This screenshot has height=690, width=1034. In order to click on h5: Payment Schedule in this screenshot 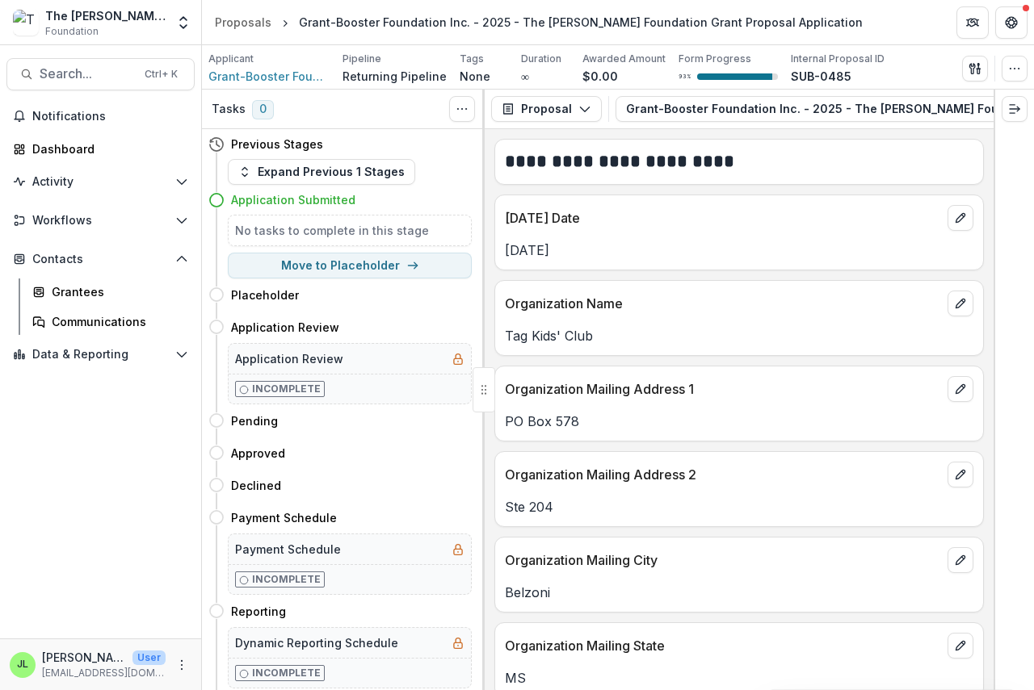, I will do `click(287, 549)`.